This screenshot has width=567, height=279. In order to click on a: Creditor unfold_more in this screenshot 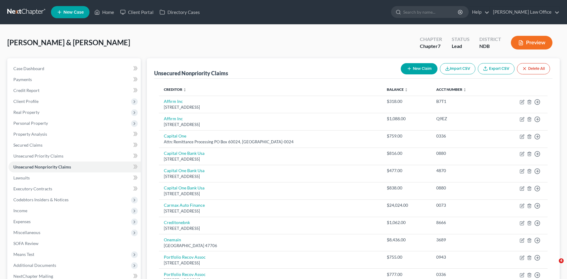, I will do `click(175, 89)`.